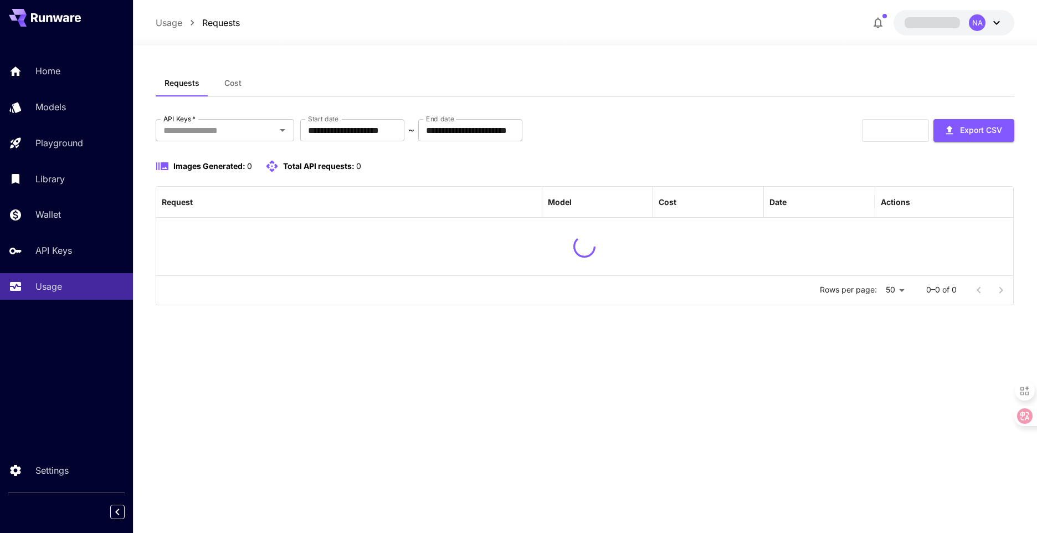  Describe the element at coordinates (126, 512) in the screenshot. I see `div: Collapse sidebar` at that location.